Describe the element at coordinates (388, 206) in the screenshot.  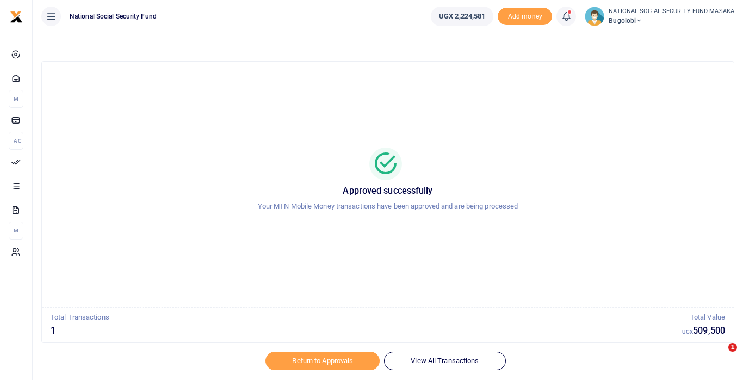
I see `p: Your MTN Mobile Money transactions have been approved and are being processed` at that location.